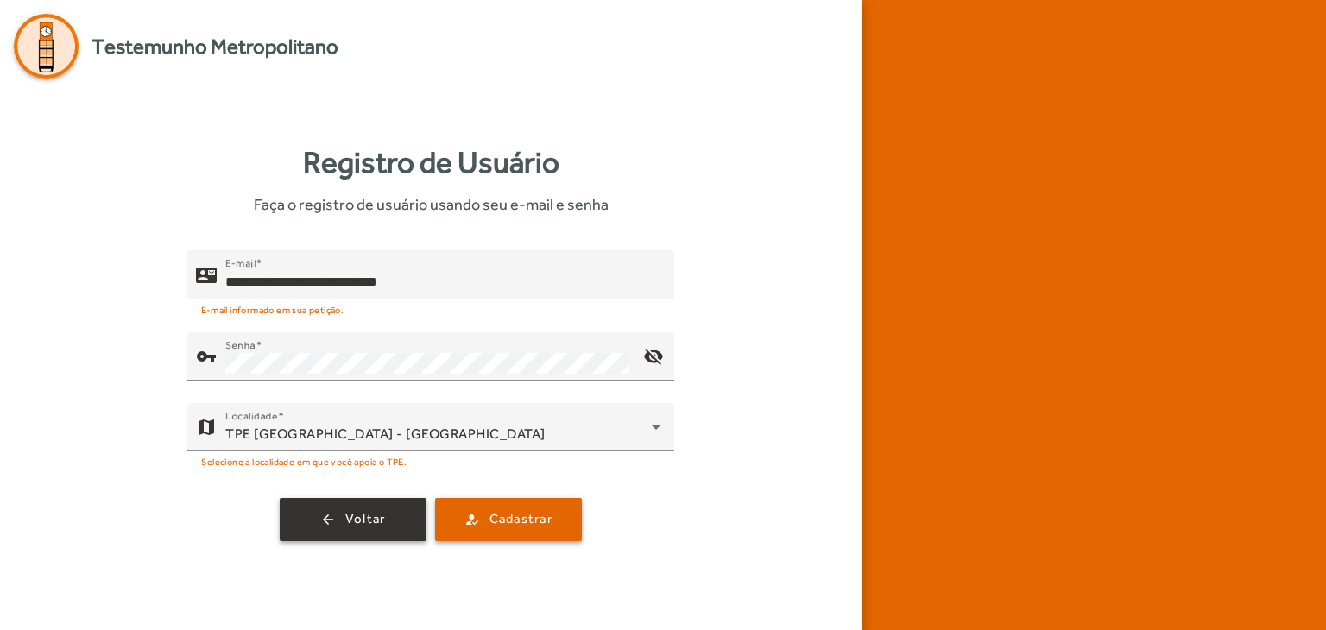 This screenshot has height=630, width=1326. What do you see at coordinates (431, 204) in the screenshot?
I see `span: Faça o registro de usuário usando seu e-mail e senha` at bounding box center [431, 204].